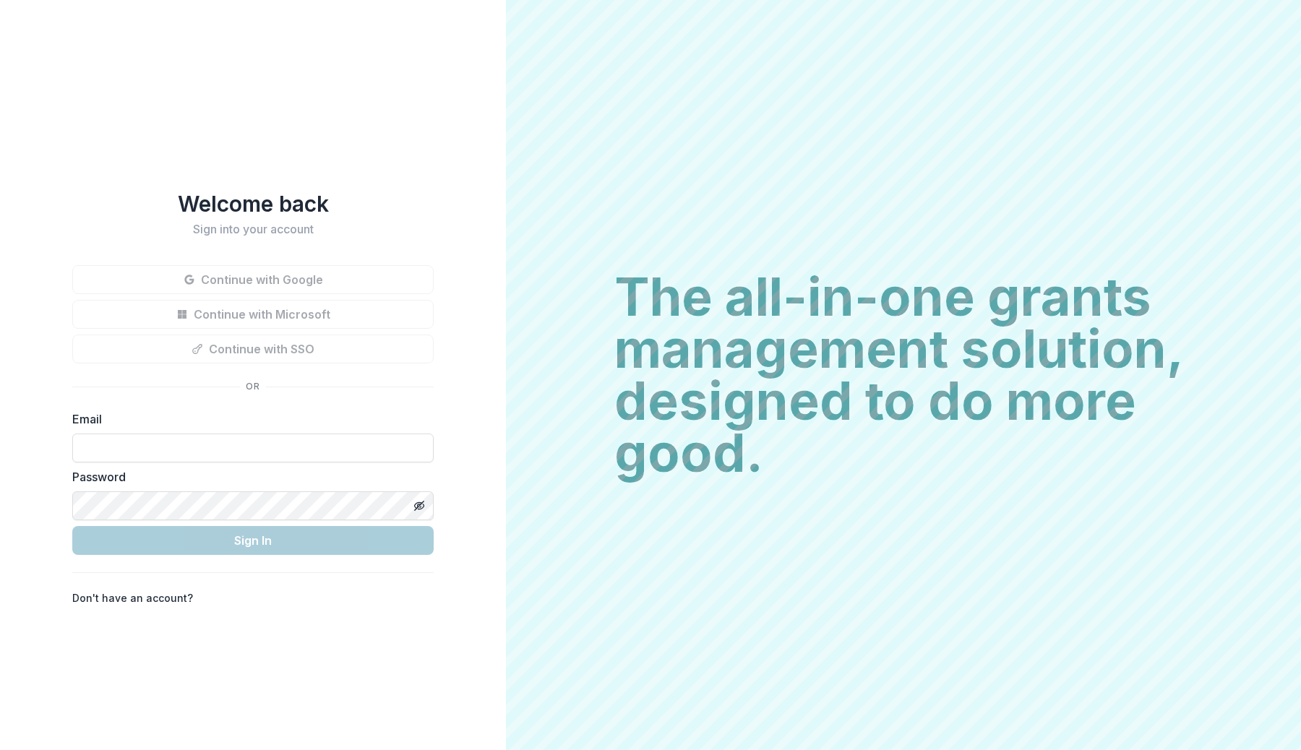 This screenshot has width=1301, height=750. Describe the element at coordinates (253, 349) in the screenshot. I see `button: Continue with SSO` at that location.